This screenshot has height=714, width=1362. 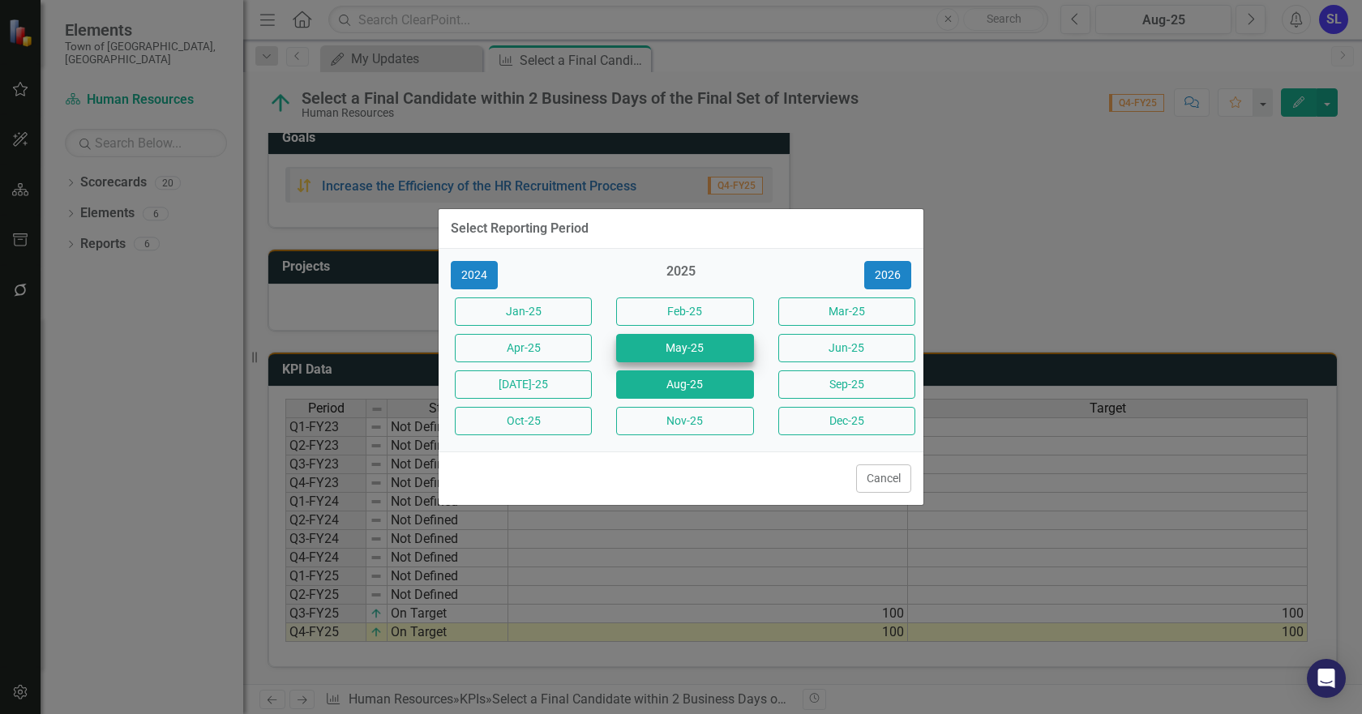 What do you see at coordinates (847, 311) in the screenshot?
I see `button: Mar-25` at bounding box center [847, 311].